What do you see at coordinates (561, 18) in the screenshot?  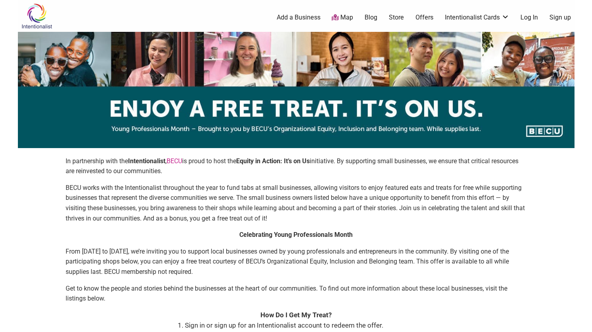 I see `a: Sign up` at bounding box center [561, 18].